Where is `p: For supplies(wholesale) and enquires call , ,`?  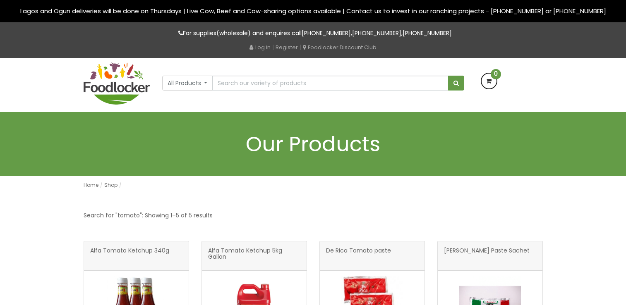 p: For supplies(wholesale) and enquires call , , is located at coordinates (313, 33).